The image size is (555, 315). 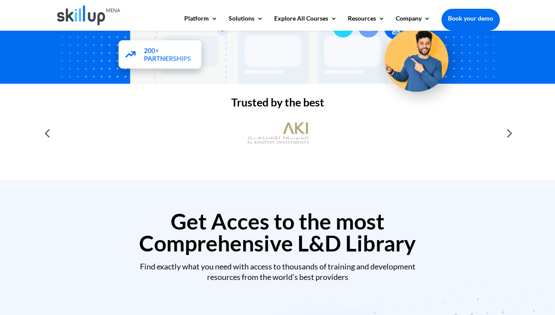 I want to click on h2: Get Acces to the most Comprehensive L&D Library, so click(x=278, y=235).